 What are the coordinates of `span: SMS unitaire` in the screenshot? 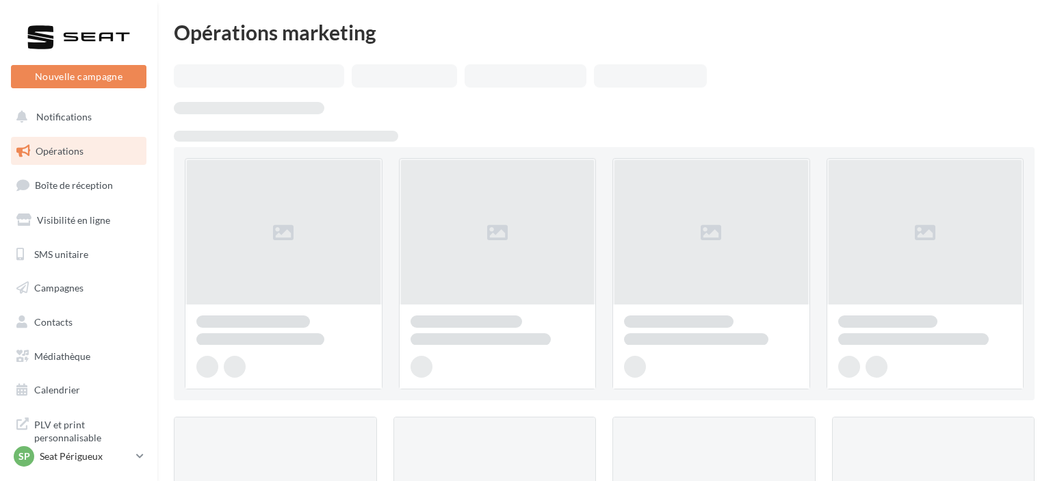 It's located at (61, 253).